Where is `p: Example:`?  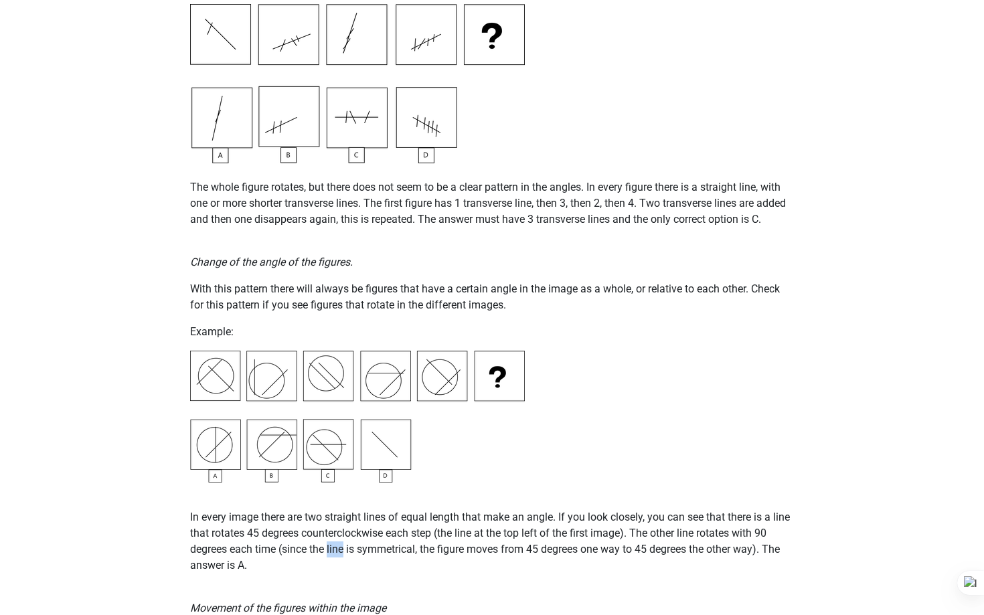 p: Example: is located at coordinates (492, 332).